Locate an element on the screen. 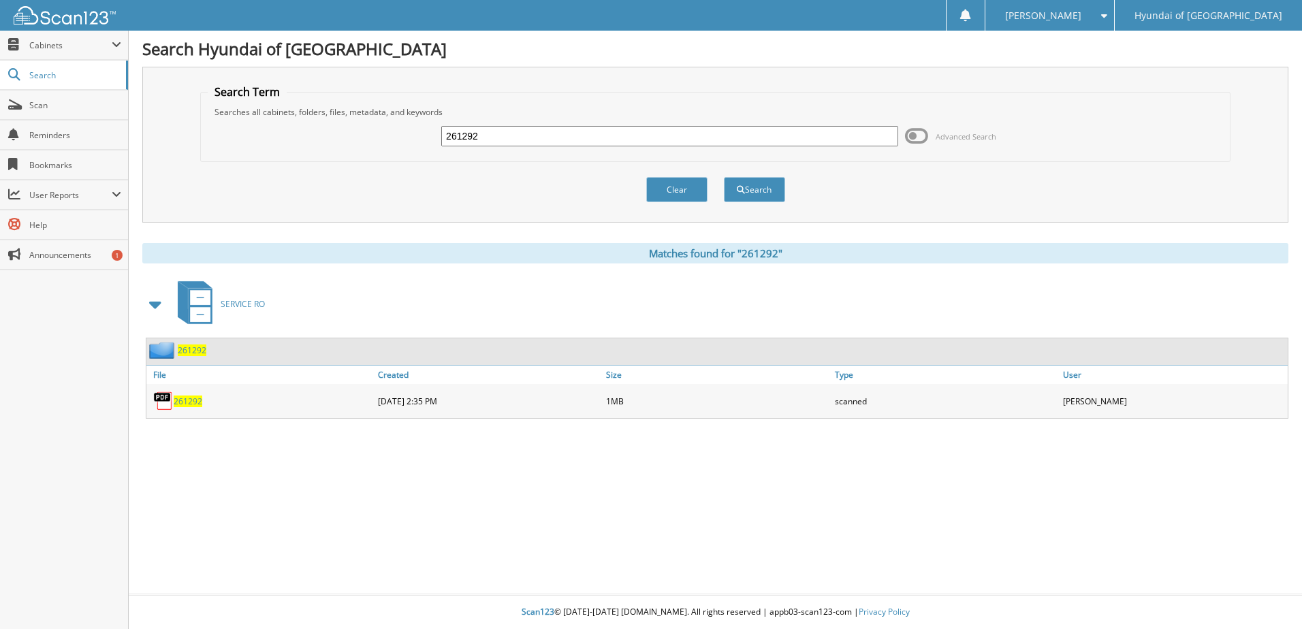  span: Help is located at coordinates (75, 225).